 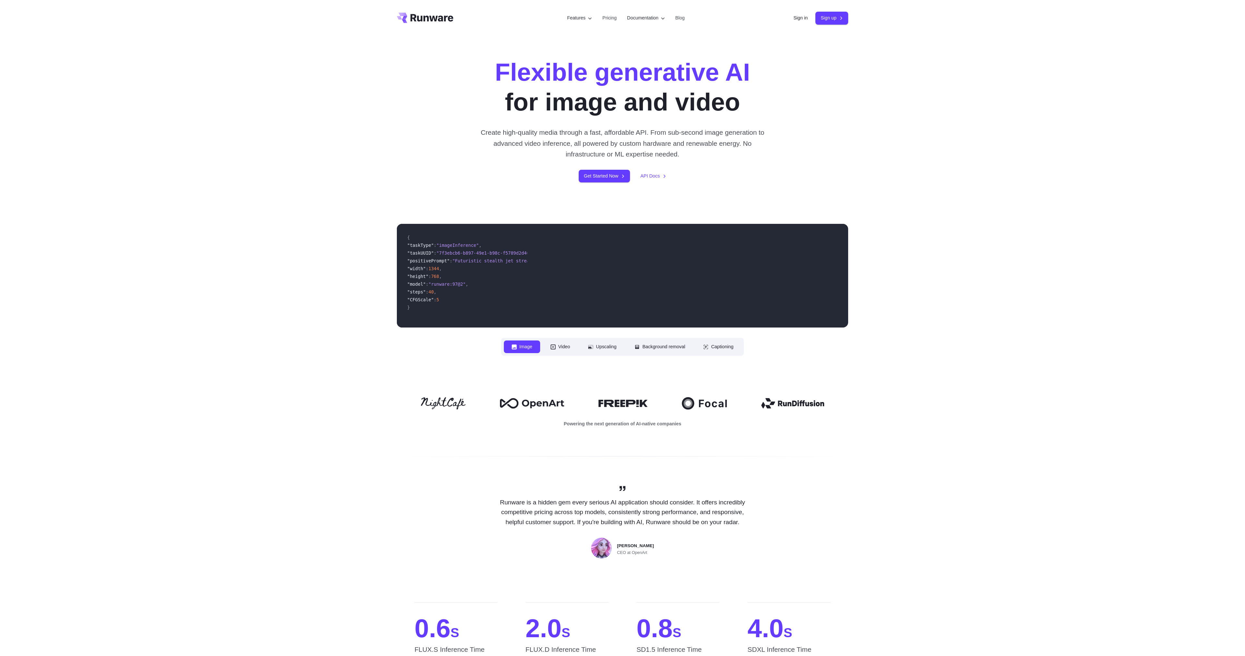 I want to click on button: Image, so click(x=522, y=347).